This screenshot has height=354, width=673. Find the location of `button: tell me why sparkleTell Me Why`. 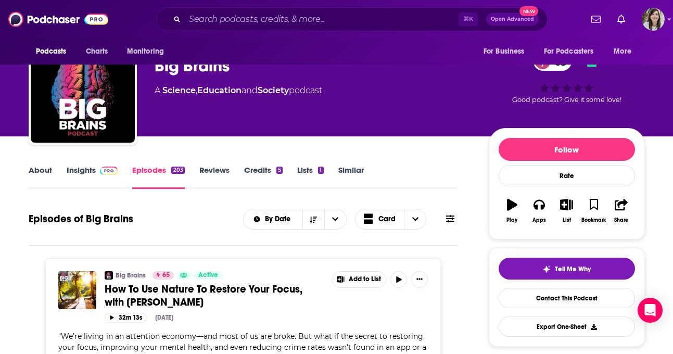

button: tell me why sparkleTell Me Why is located at coordinates (567, 269).